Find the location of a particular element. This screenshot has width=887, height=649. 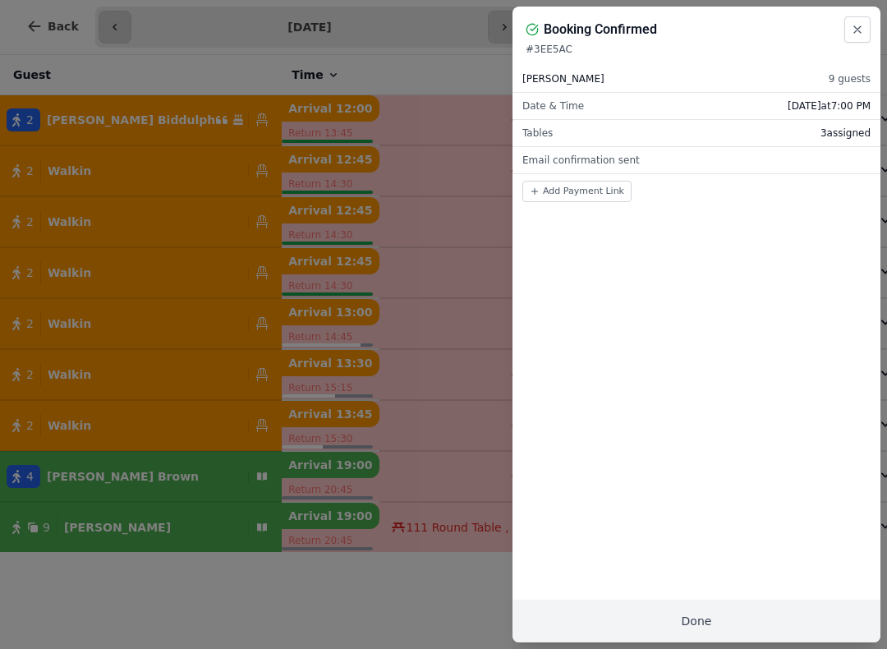

span: Date & Time is located at coordinates (552, 106).